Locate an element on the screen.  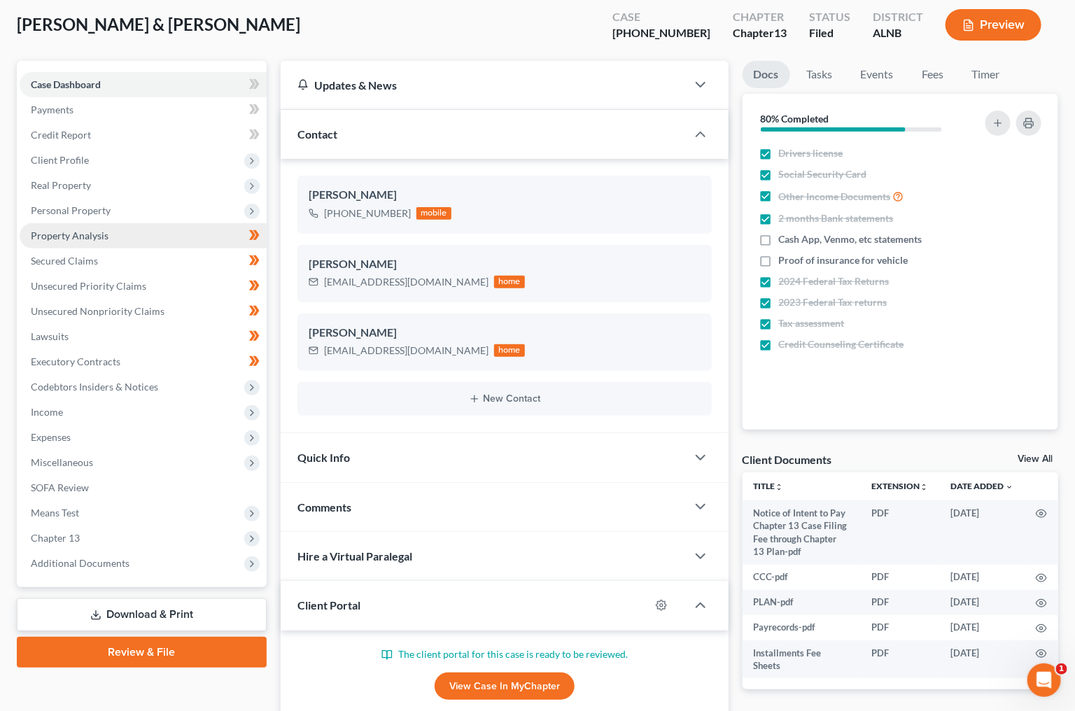
span: Social Security Card is located at coordinates (823, 174).